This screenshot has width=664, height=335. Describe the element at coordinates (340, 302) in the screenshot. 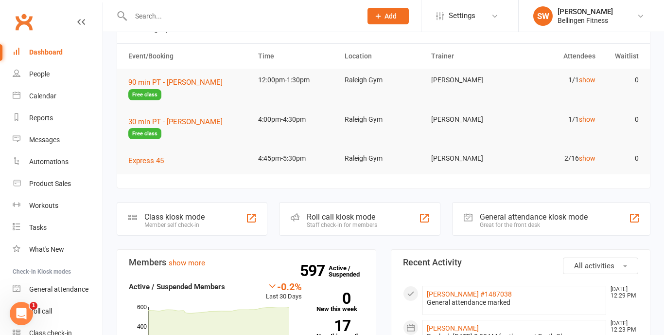

I see `a: 0New this week` at that location.